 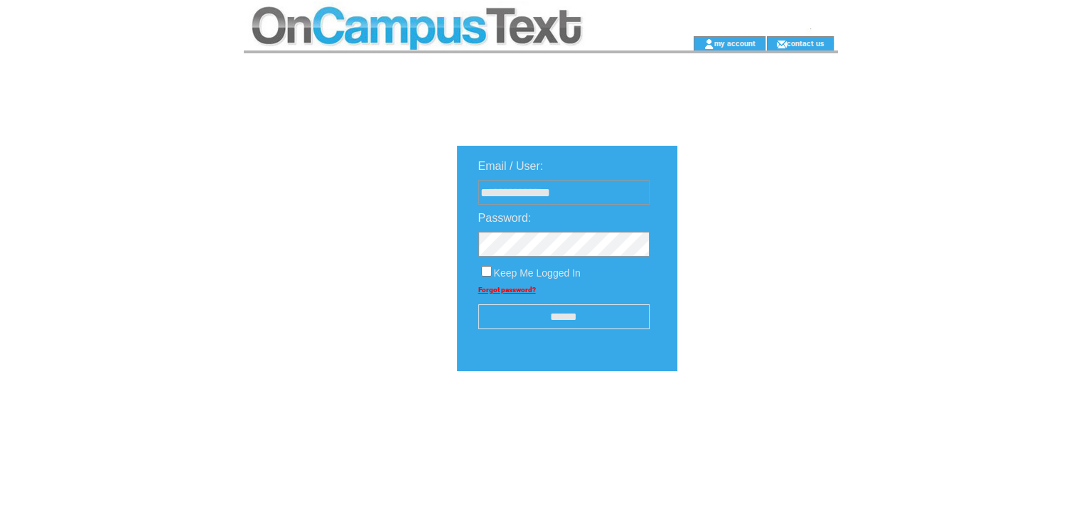 What do you see at coordinates (805, 43) in the screenshot?
I see `a: contact us` at bounding box center [805, 43].